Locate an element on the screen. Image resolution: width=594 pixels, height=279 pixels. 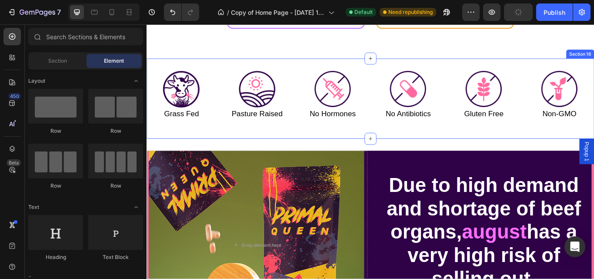
span: Popup 1 is located at coordinates (513, 148).